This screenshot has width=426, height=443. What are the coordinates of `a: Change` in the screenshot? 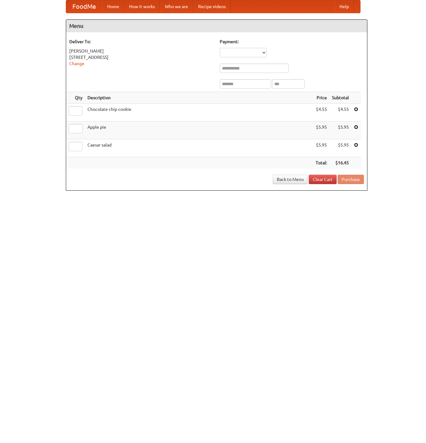 It's located at (77, 64).